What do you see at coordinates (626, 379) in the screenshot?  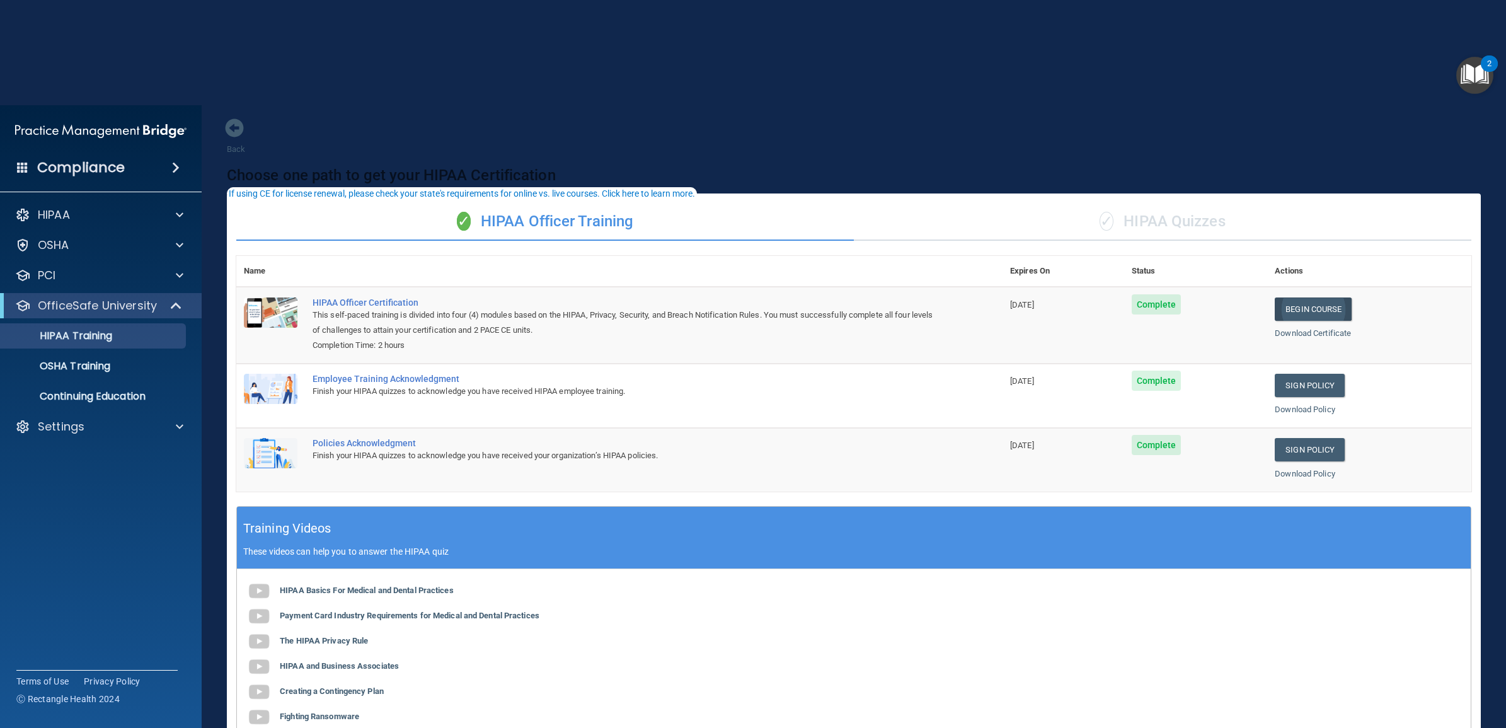 I see `div: Employee Training Acknowledgment` at bounding box center [626, 379].